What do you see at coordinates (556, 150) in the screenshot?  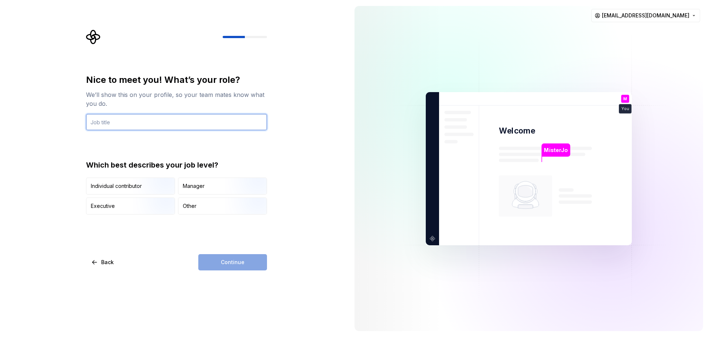 I see `p: MisterJo` at bounding box center [556, 150].